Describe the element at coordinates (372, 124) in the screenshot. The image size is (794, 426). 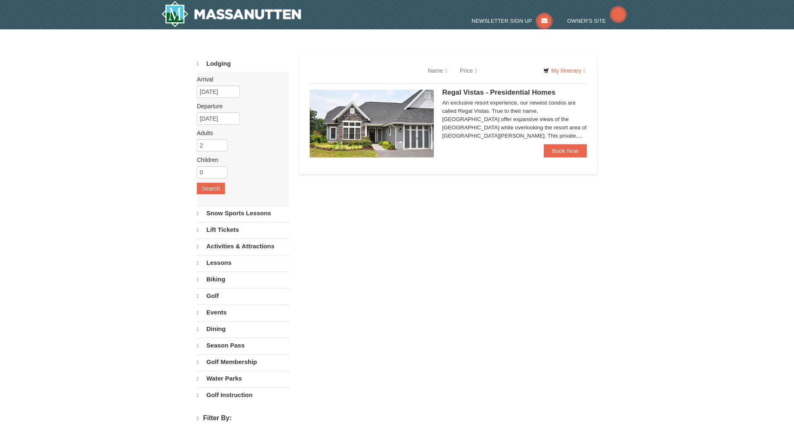
I see `img: 19218991-1-902409a9.jpg` at that location.